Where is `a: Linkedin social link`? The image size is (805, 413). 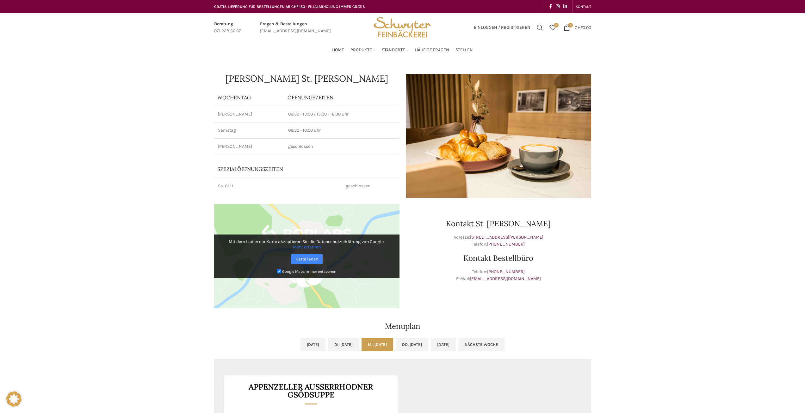 a: Linkedin social link is located at coordinates (565, 7).